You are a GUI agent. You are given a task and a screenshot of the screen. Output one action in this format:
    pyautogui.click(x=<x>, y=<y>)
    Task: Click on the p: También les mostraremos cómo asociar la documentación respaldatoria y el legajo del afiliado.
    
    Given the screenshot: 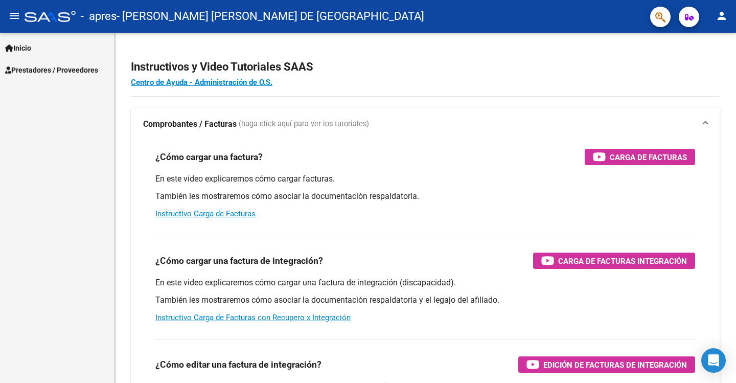 What is the action you would take?
    pyautogui.click(x=425, y=300)
    